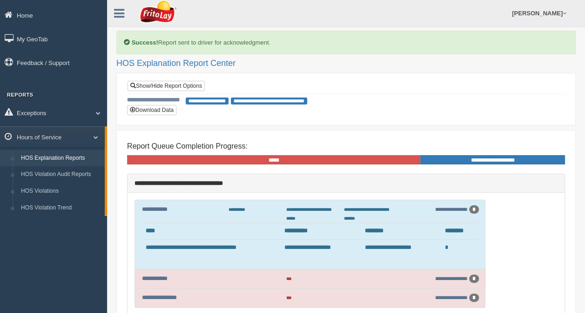 This screenshot has width=585, height=313. I want to click on h2: HOS Explanation Report Center, so click(346, 64).